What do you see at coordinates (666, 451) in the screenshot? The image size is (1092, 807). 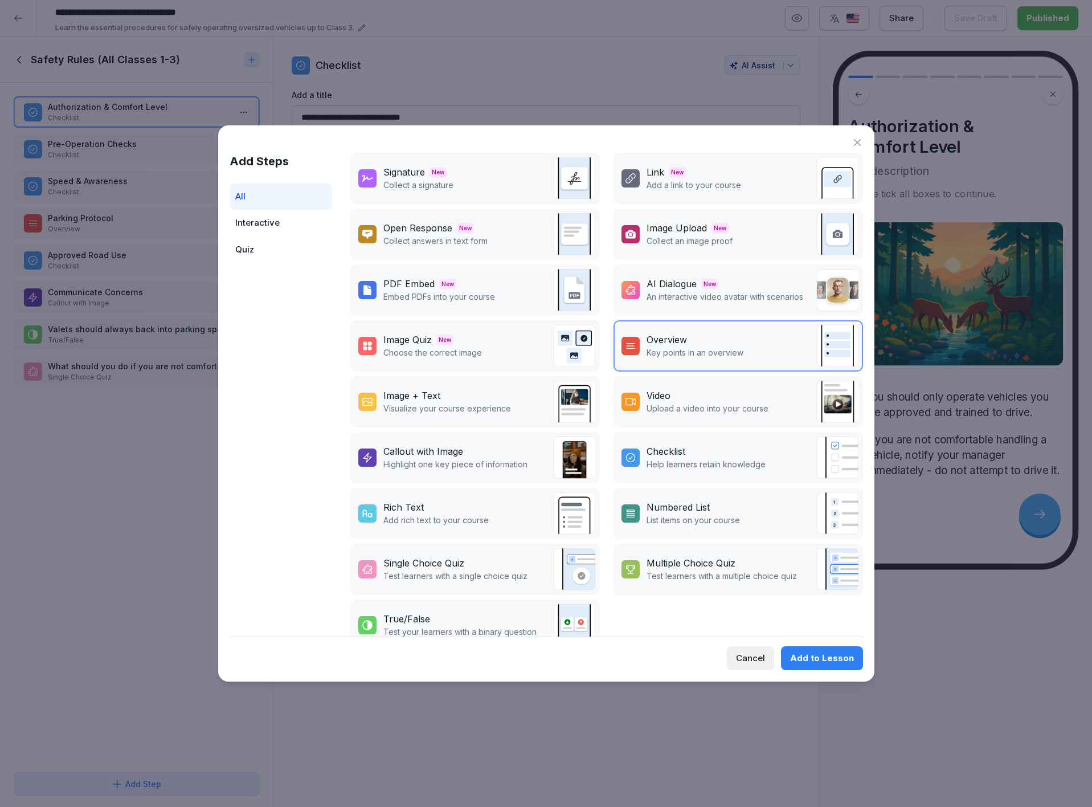 I see `div: Checklist` at bounding box center [666, 451].